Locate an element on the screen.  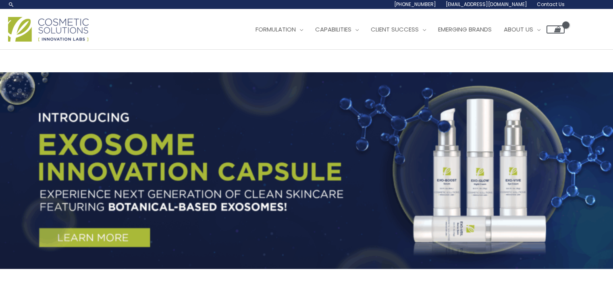
a: Capabilities is located at coordinates (337, 29).